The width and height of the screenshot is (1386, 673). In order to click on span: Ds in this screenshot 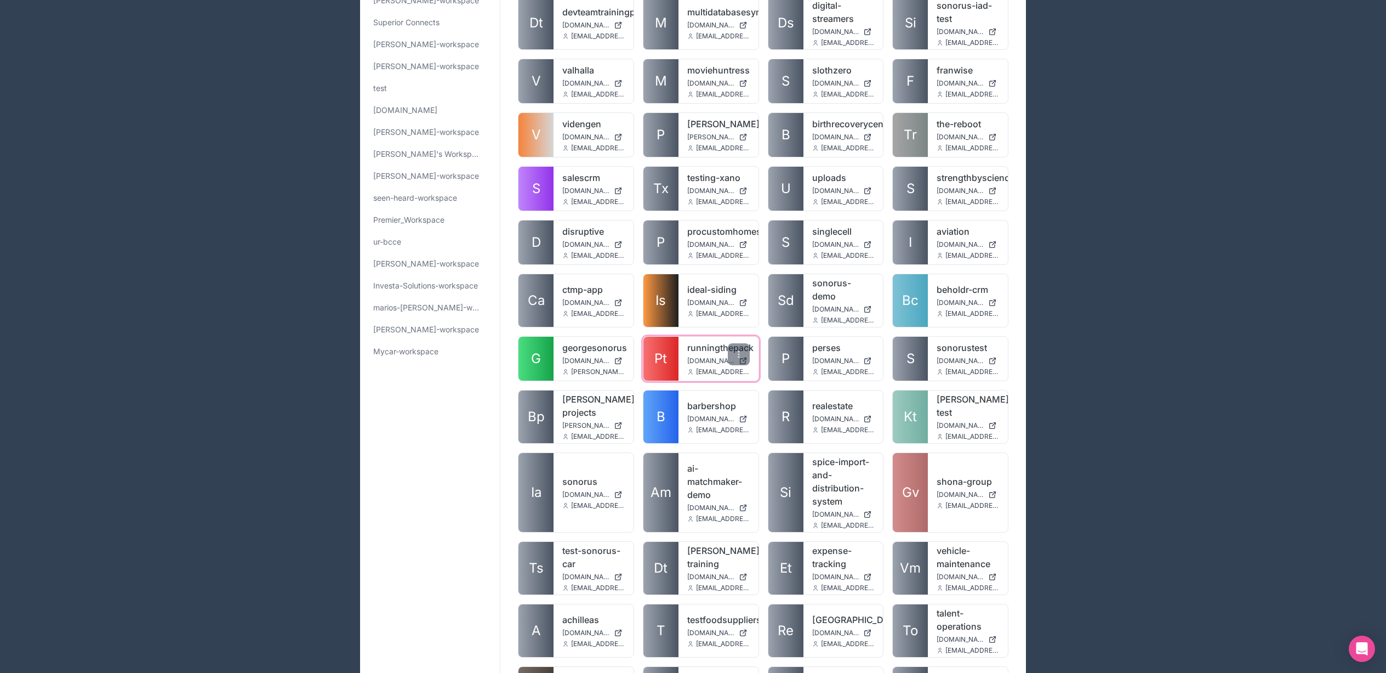, I will do `click(786, 23)`.